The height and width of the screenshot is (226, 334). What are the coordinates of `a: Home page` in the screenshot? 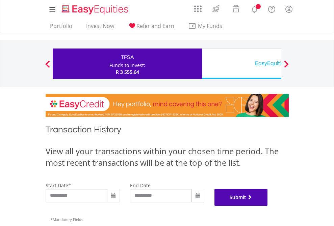 It's located at (95, 8).